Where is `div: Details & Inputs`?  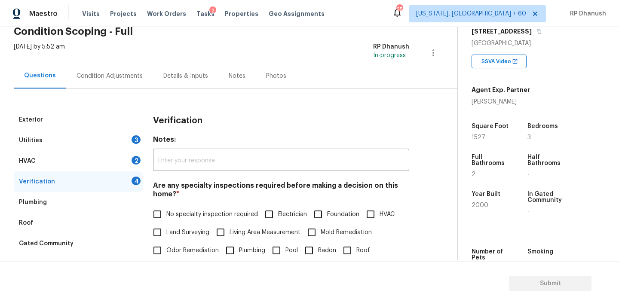 div: Details & Inputs is located at coordinates (186, 76).